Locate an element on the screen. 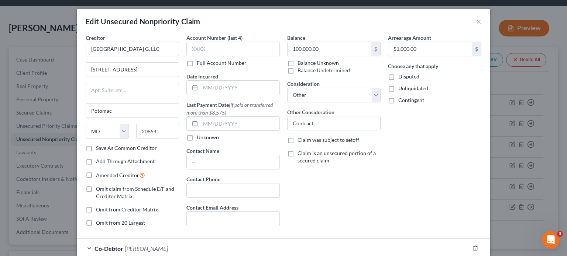 This screenshot has width=567, height=256. span: Disputed is located at coordinates (408, 76).